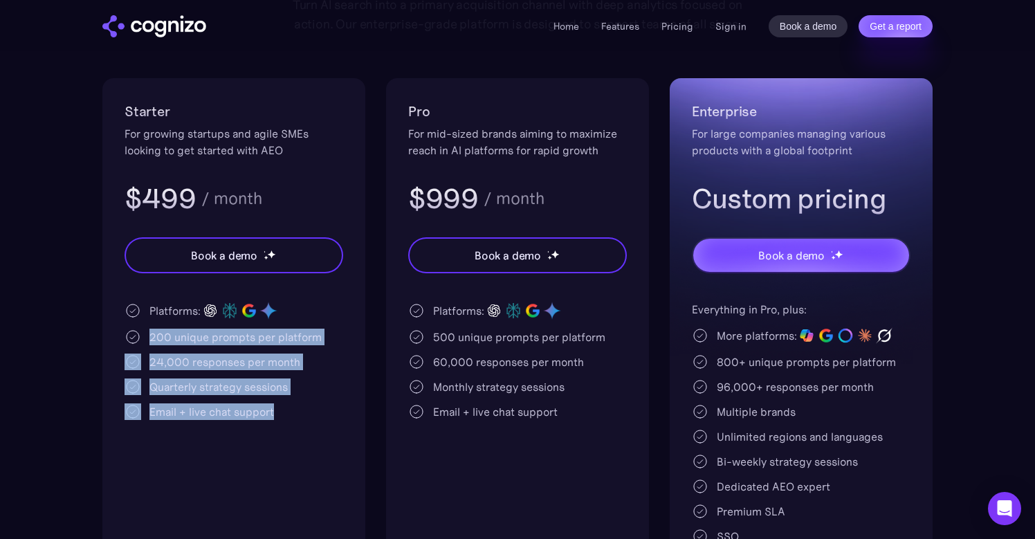 The width and height of the screenshot is (1035, 539). Describe the element at coordinates (730, 26) in the screenshot. I see `a: Sign in` at that location.